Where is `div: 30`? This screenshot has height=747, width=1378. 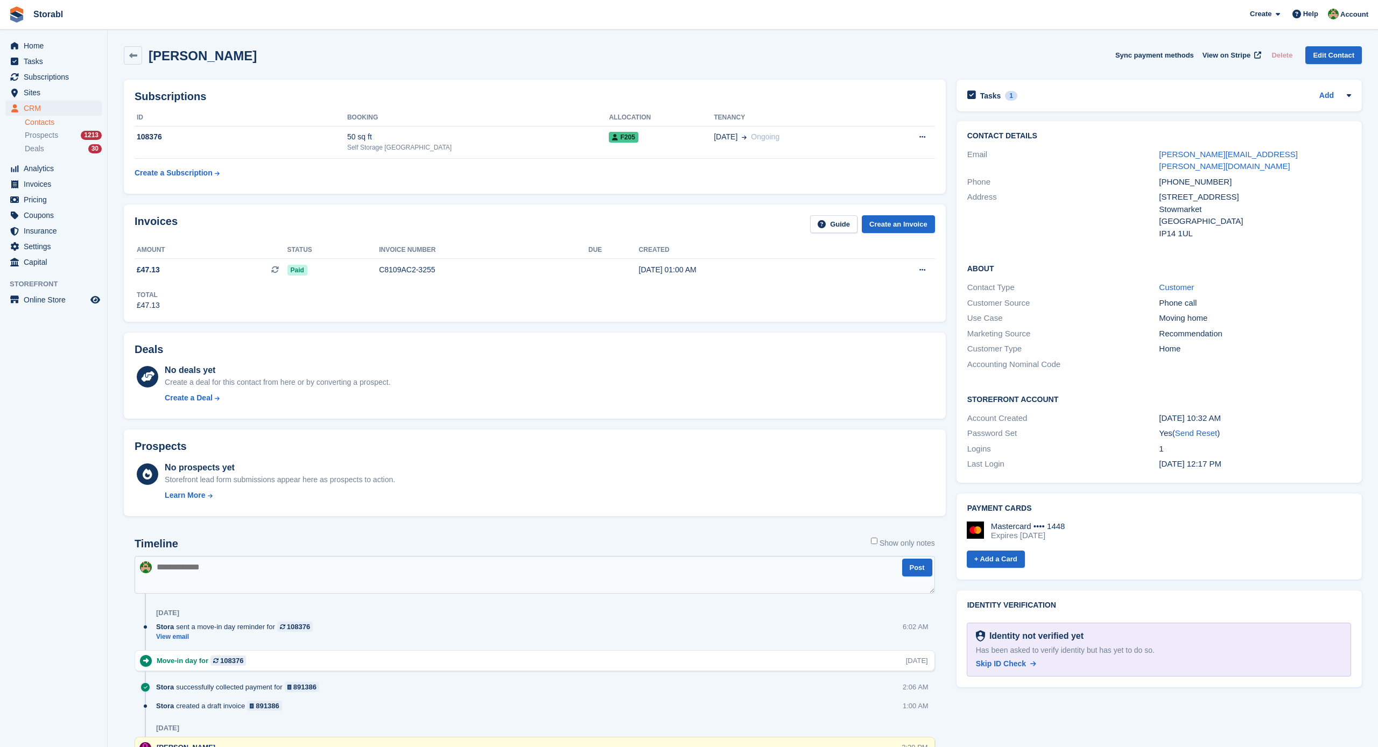 div: 30 is located at coordinates (95, 149).